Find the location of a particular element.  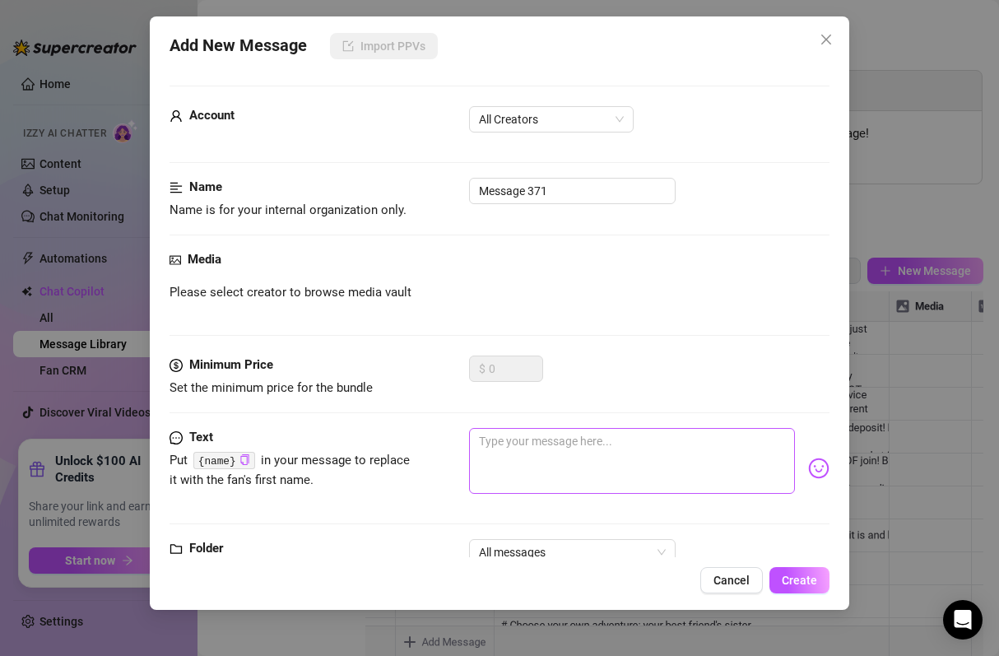

strong: Media is located at coordinates (204, 259).